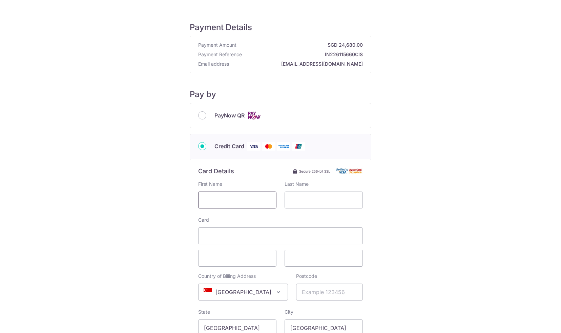  What do you see at coordinates (296, 184) in the screenshot?
I see `label: Last Name` at bounding box center [296, 184].